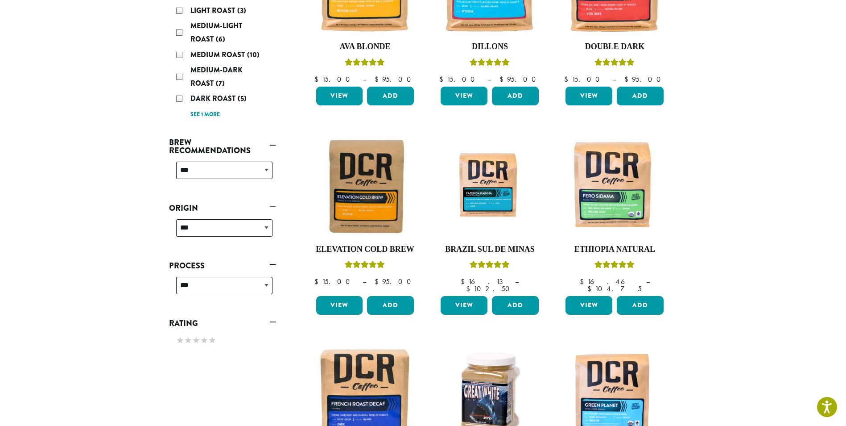  I want to click on span: Medium Roast, so click(219, 54).